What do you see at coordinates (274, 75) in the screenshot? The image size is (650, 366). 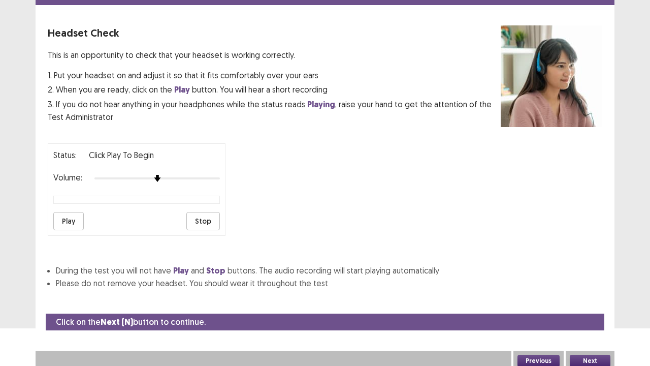 I see `p: 1. Put your headset on and adjust it so that it fits comfortably over your ears` at bounding box center [274, 75].